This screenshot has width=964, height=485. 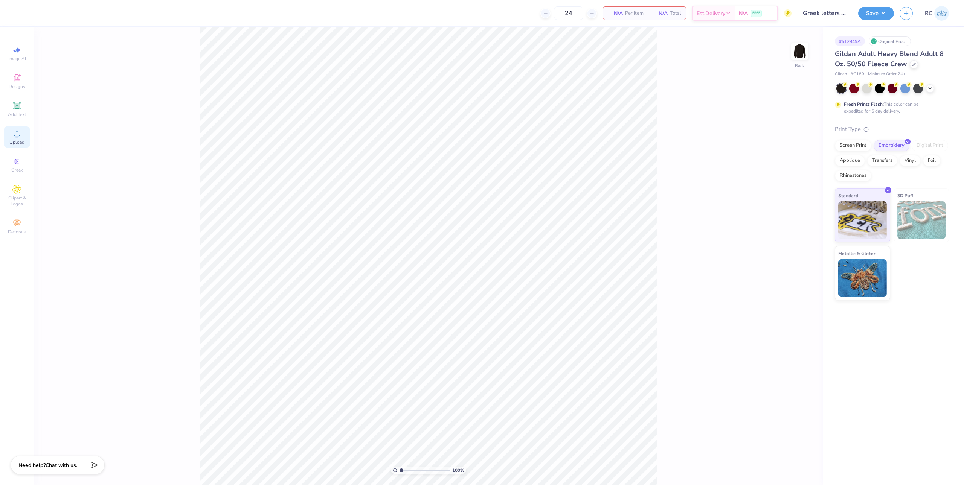 What do you see at coordinates (863, 104) in the screenshot?
I see `strong: Fresh Prints Flash:` at bounding box center [863, 104].